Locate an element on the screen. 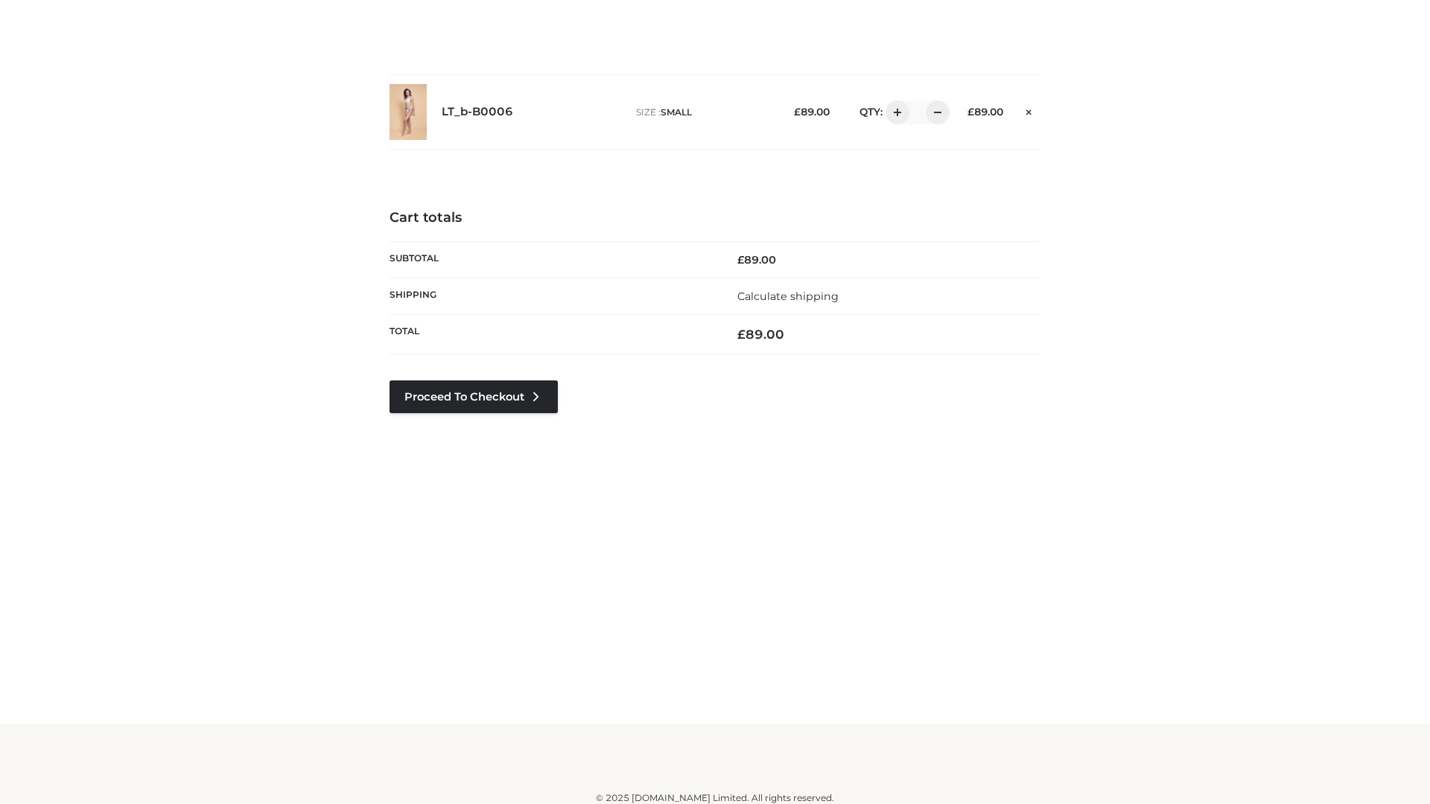 The image size is (1430, 804). a: Proceed to Checkout is located at coordinates (474, 397).